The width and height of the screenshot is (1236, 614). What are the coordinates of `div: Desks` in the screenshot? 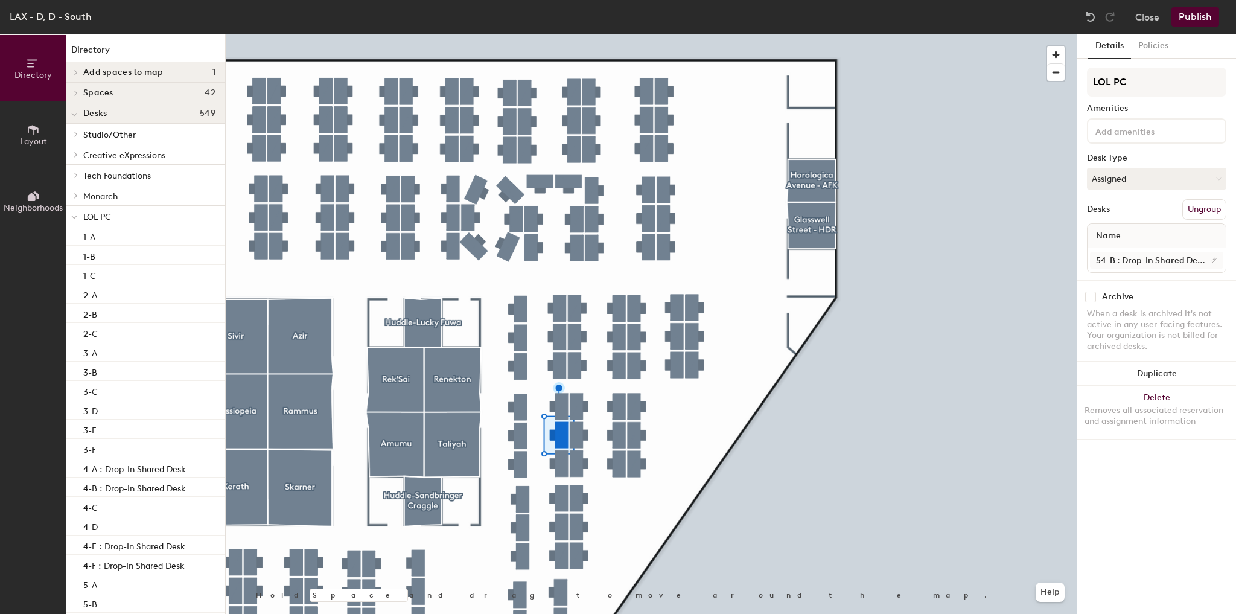 It's located at (1098, 209).